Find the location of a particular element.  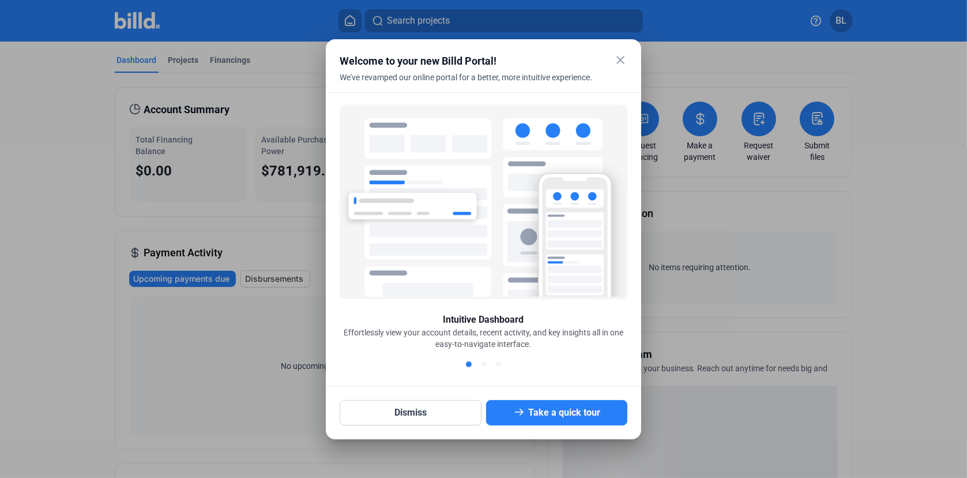

div: Welcome to your new Billd Portal! is located at coordinates (469, 61).